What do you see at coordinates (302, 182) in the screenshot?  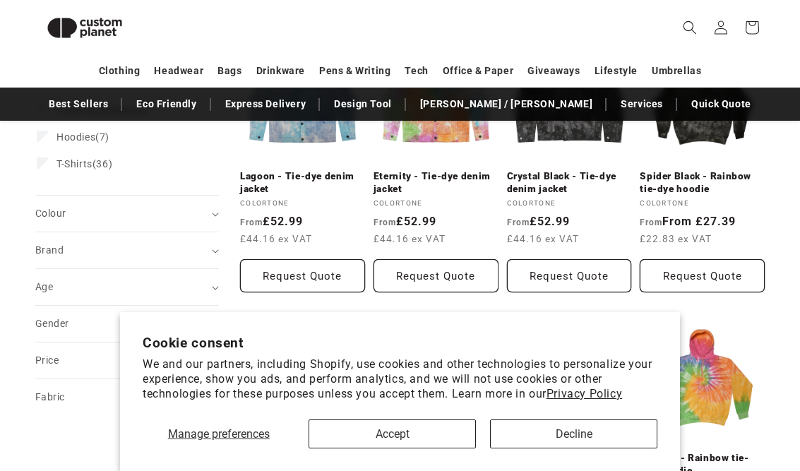 I see `a: Lagoon - Tie-dye denim jacket` at bounding box center [302, 182].